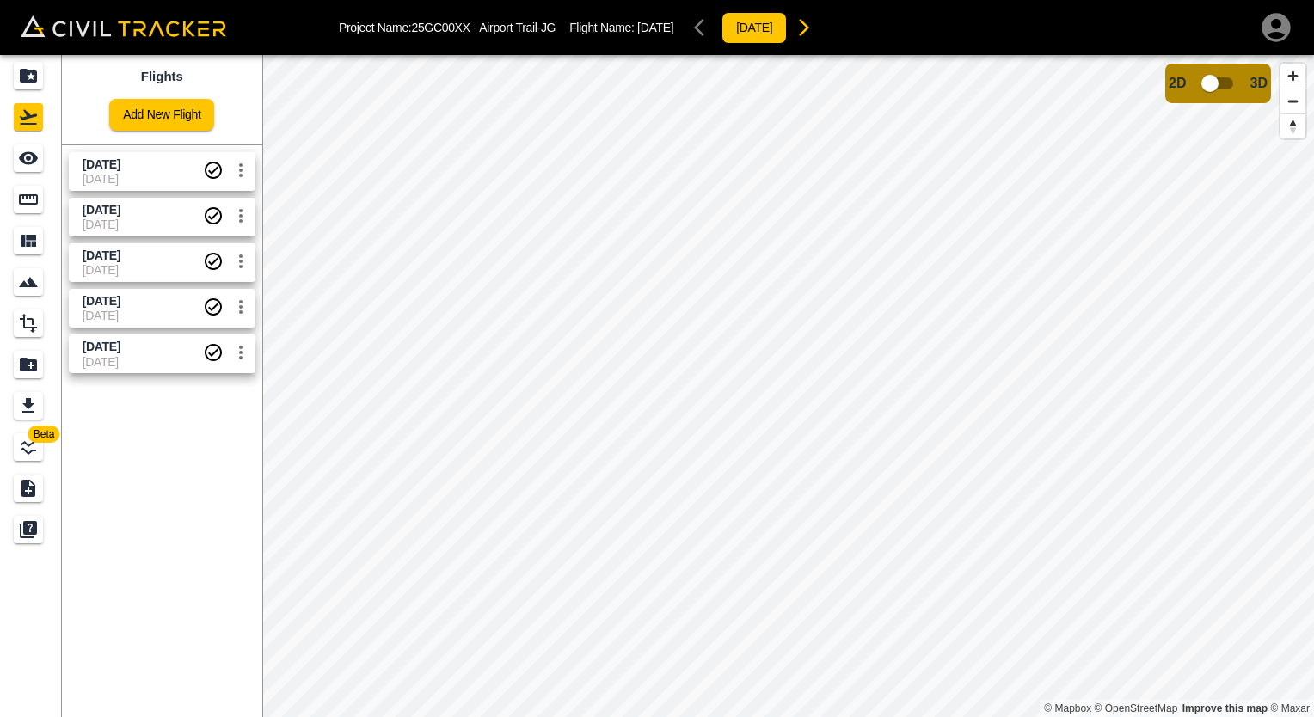  What do you see at coordinates (1136, 709) in the screenshot?
I see `a: OpenStreetMap` at bounding box center [1136, 709].